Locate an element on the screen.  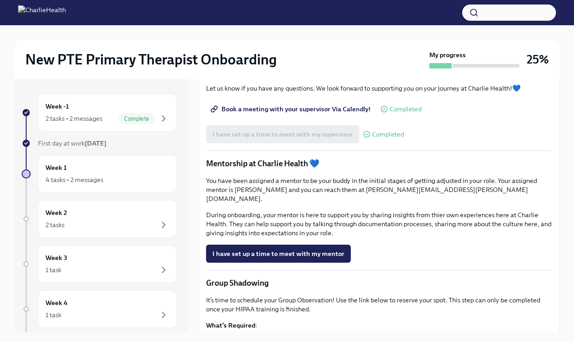
p: Let us know if you have any questions. We look forward to supporting you on your journey at Charl... is located at coordinates (379, 88).